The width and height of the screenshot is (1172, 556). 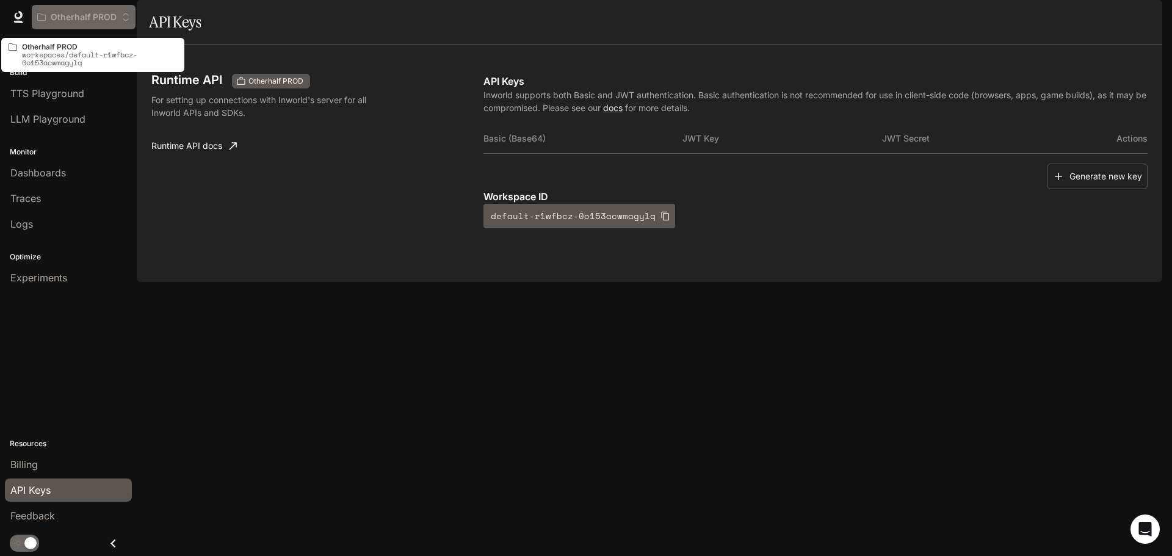 What do you see at coordinates (175, 22) in the screenshot?
I see `h1: API Keys` at bounding box center [175, 22].